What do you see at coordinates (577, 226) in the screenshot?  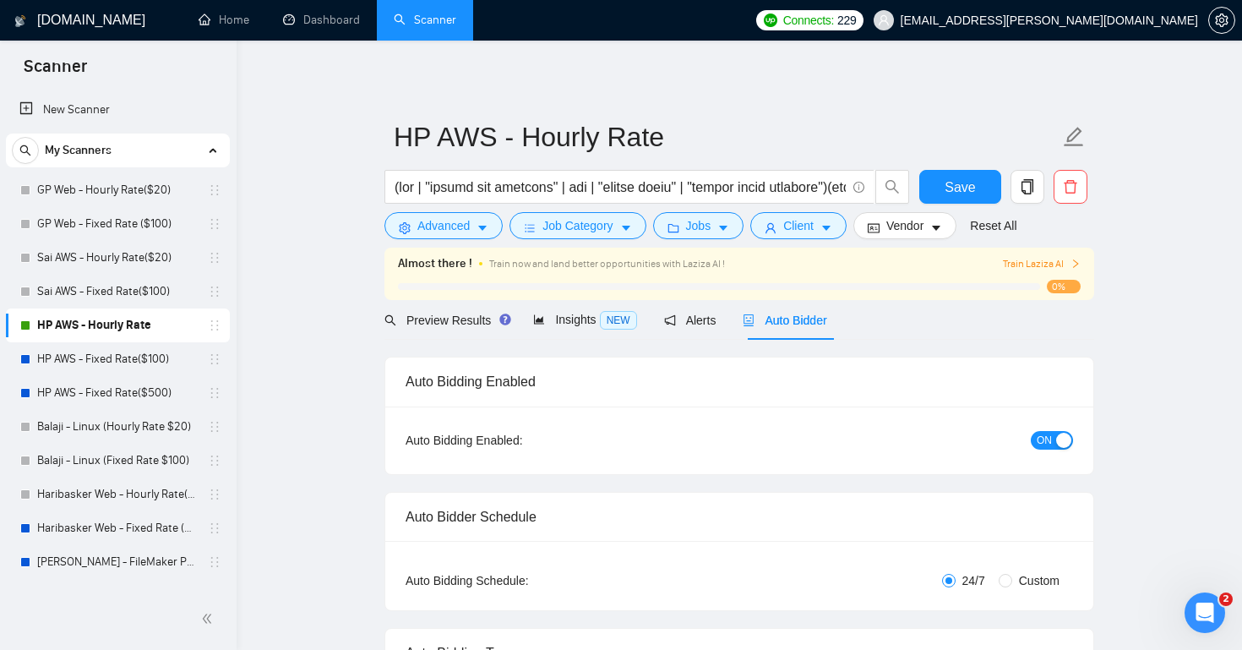 I see `button: barsJob Categorycaret-down` at bounding box center [577, 226].